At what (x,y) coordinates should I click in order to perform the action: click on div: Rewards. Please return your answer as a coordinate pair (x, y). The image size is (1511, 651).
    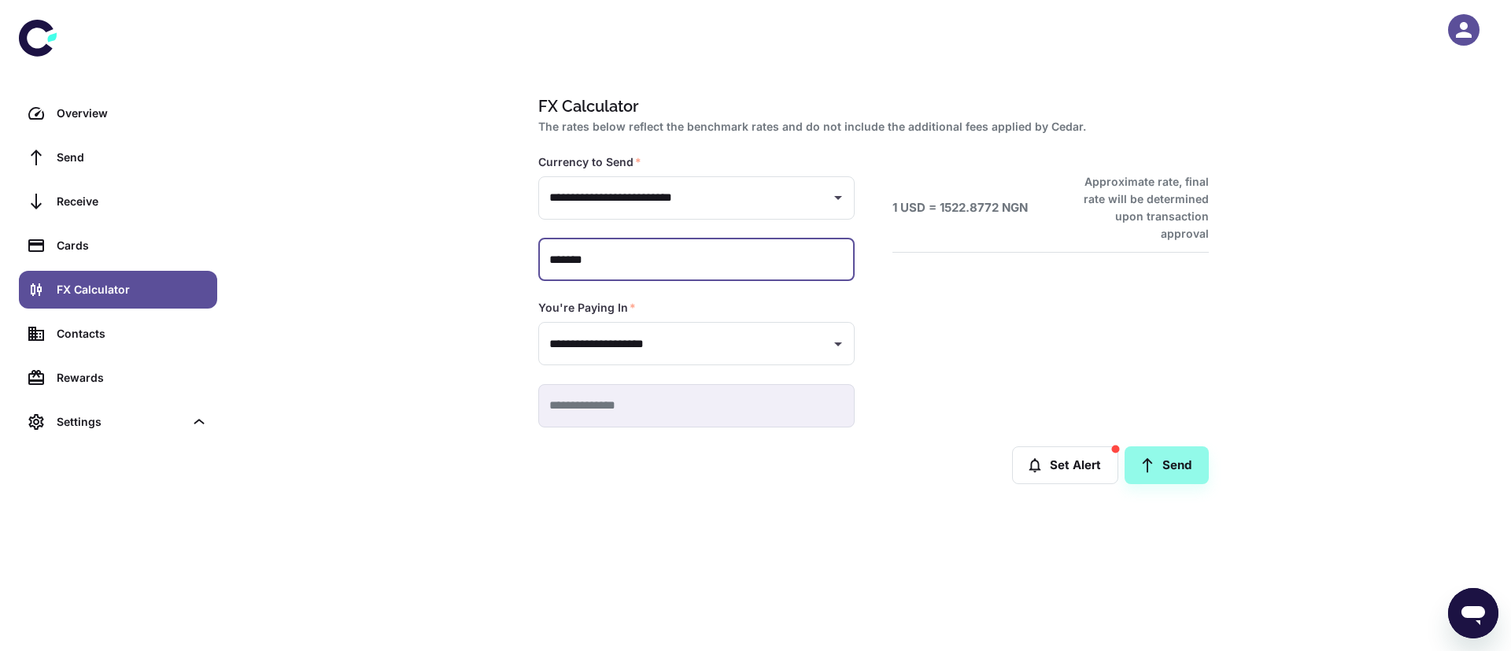
    Looking at the image, I should click on (132, 378).